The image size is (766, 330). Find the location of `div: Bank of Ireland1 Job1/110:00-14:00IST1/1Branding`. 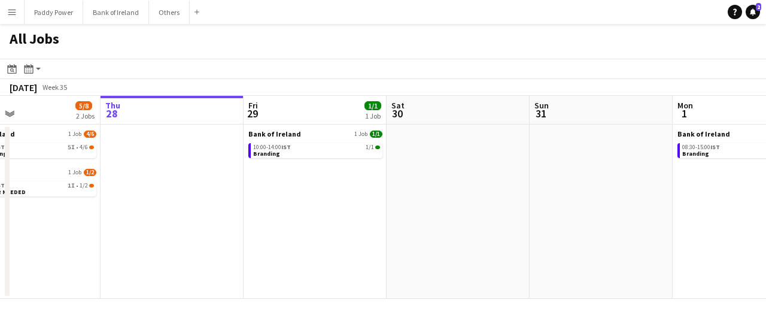

div: Bank of Ireland1 Job1/110:00-14:00IST1/1Branding is located at coordinates (315, 145).